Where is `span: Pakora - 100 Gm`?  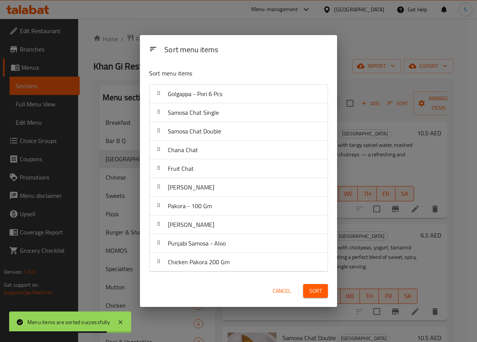
span: Pakora - 100 Gm is located at coordinates (190, 206).